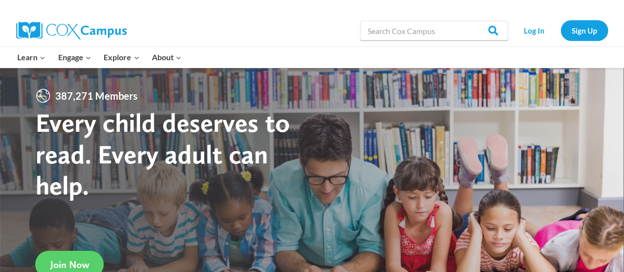 The height and width of the screenshot is (272, 624). I want to click on img: Cox Campus, so click(72, 31).